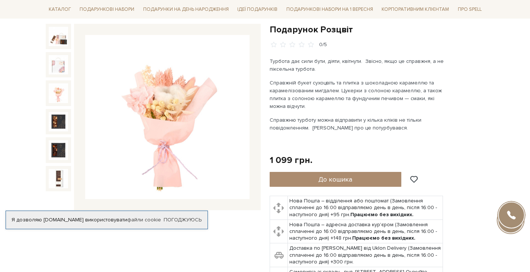 Image resolution: width=530 pixels, height=272 pixels. I want to click on span: Ідеї подарунків, so click(257, 9).